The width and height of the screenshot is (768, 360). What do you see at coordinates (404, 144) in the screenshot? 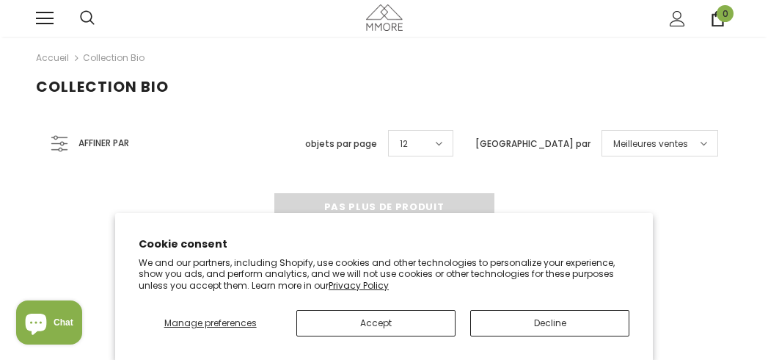
I see `span: 12` at bounding box center [404, 144].